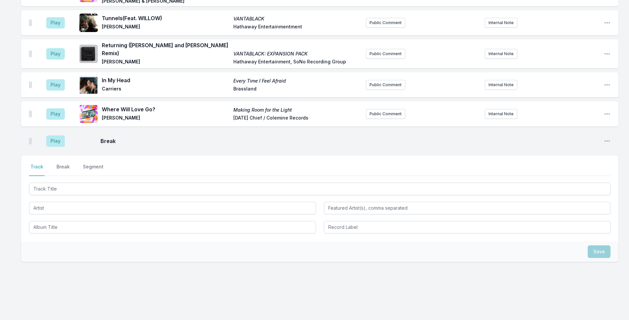 This screenshot has width=629, height=320. I want to click on input: Record Label, so click(467, 227).